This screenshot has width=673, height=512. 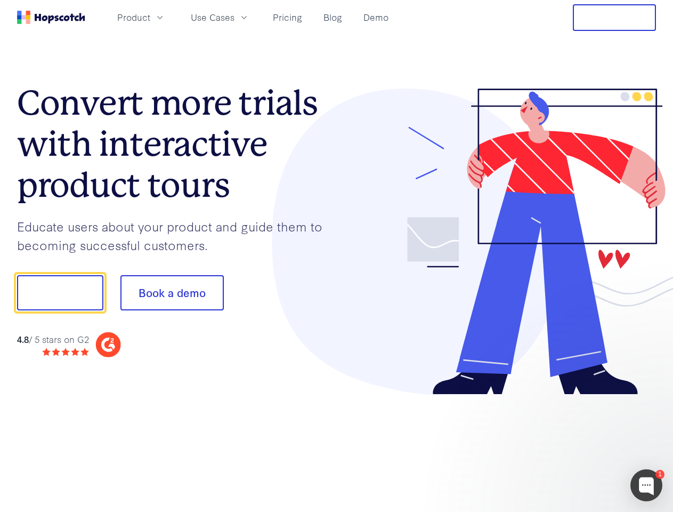 What do you see at coordinates (615, 18) in the screenshot?
I see `button: Free Trial` at bounding box center [615, 18].